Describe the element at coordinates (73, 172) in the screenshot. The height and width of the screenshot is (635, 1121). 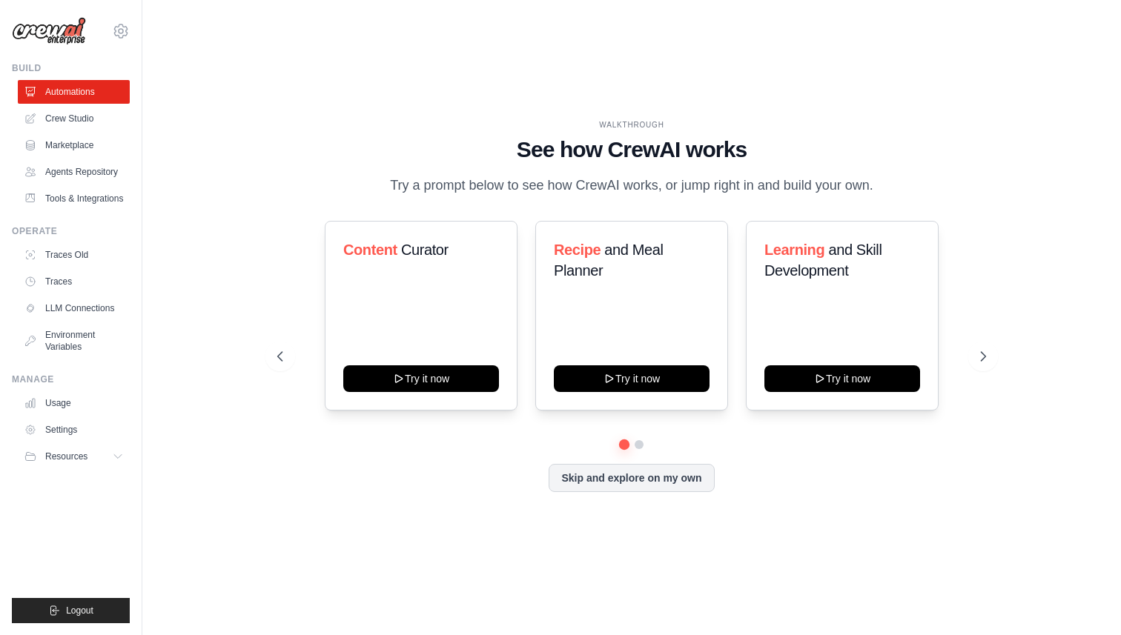
I see `a: Agents Repository` at that location.